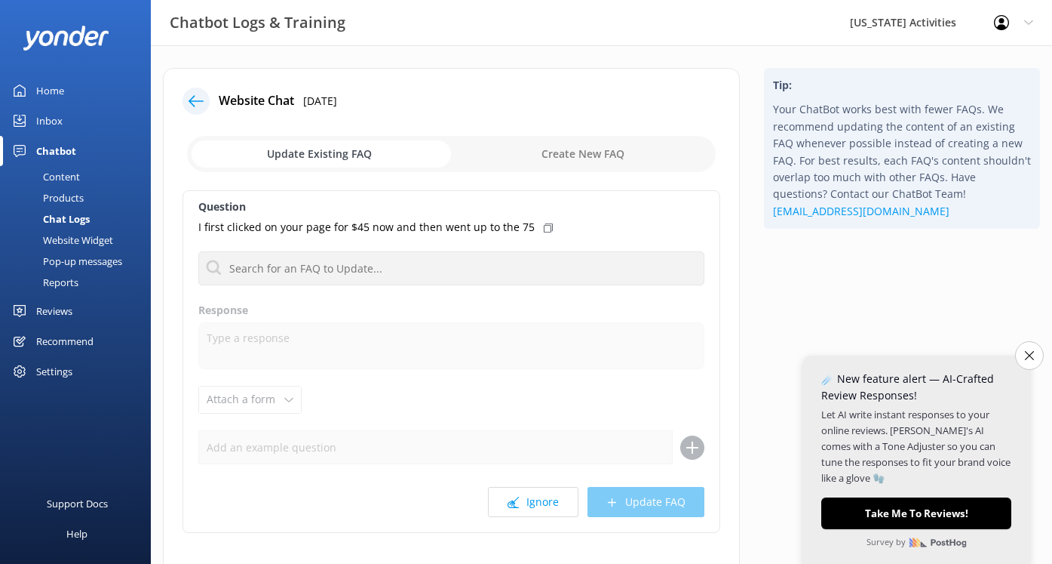 The width and height of the screenshot is (1052, 564). I want to click on div: Reports, so click(44, 282).